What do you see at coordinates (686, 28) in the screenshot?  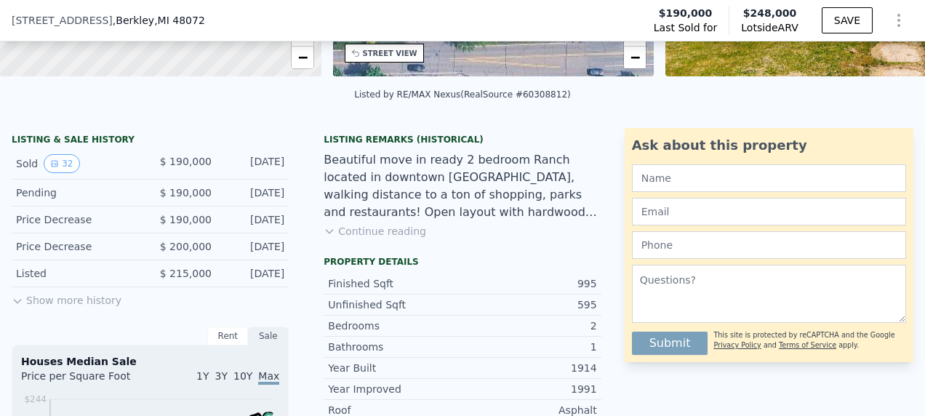 I see `span: Last Sold for` at bounding box center [686, 28].